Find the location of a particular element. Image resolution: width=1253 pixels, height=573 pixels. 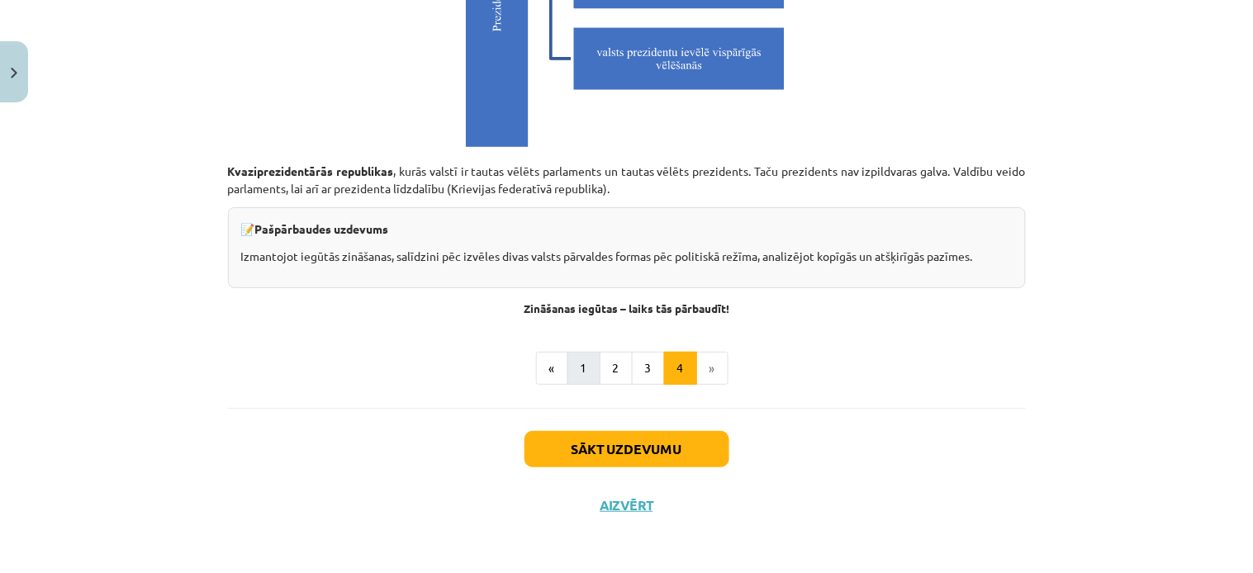

p: , kurās valstī ir tautas vēlēts parlaments un tautas vēlēts prezidents. Taču prezidents nav izpil... is located at coordinates (627, 180).